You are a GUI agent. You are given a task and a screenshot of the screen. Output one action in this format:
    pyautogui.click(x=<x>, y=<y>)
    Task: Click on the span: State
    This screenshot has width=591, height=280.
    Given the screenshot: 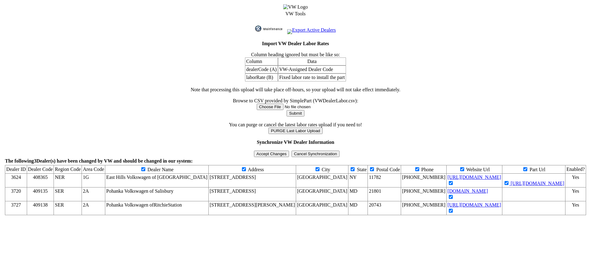 What is the action you would take?
    pyautogui.click(x=362, y=170)
    